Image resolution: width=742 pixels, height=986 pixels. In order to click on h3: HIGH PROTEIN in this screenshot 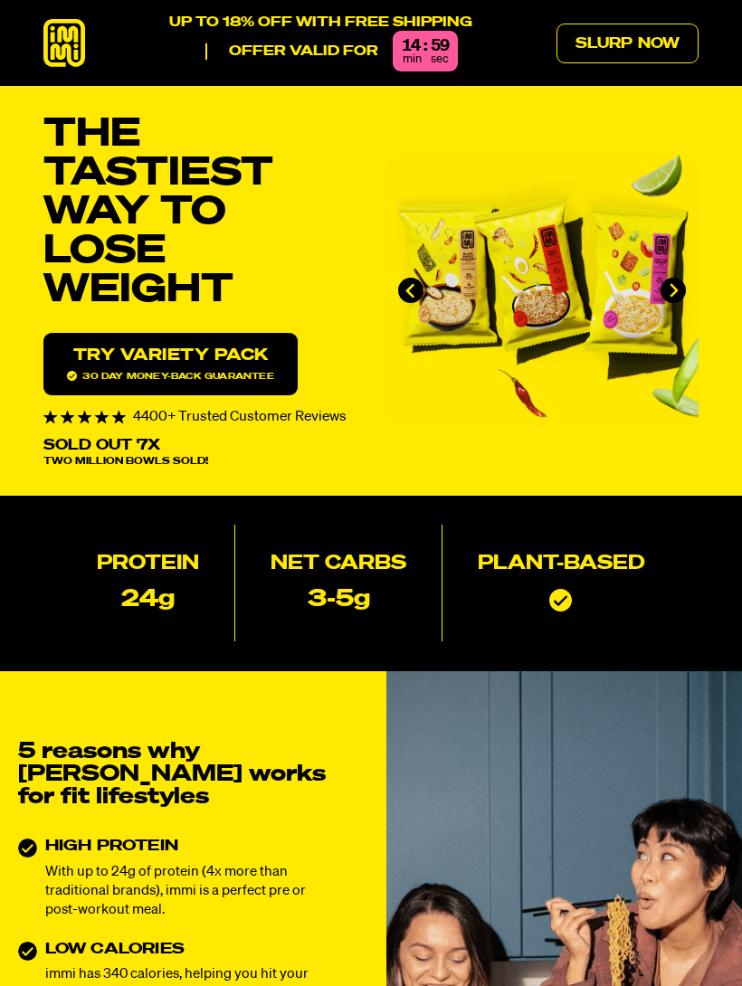, I will do `click(191, 846)`.